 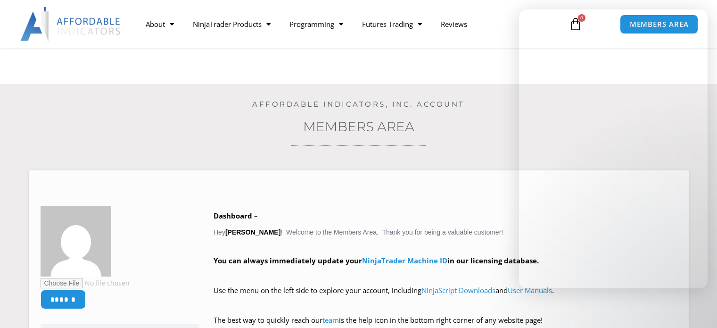 What do you see at coordinates (330, 320) in the screenshot?
I see `a: team` at bounding box center [330, 320].